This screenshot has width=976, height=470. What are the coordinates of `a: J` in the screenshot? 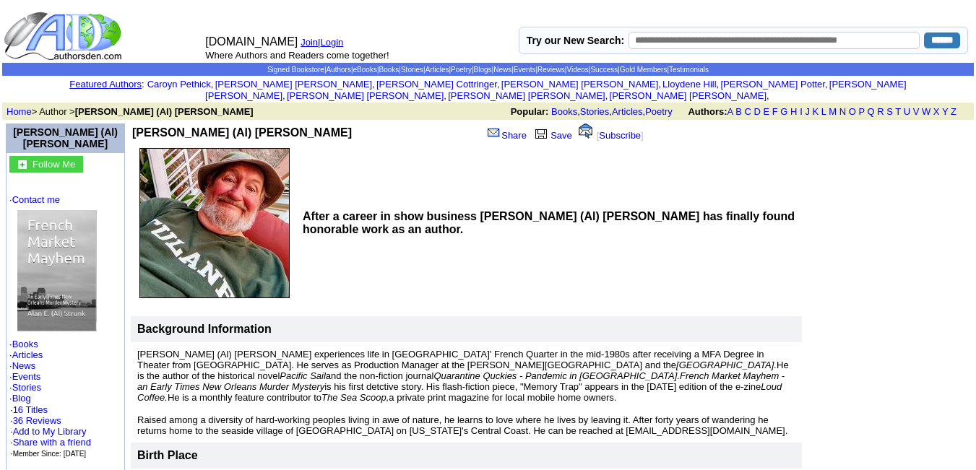 It's located at (807, 111).